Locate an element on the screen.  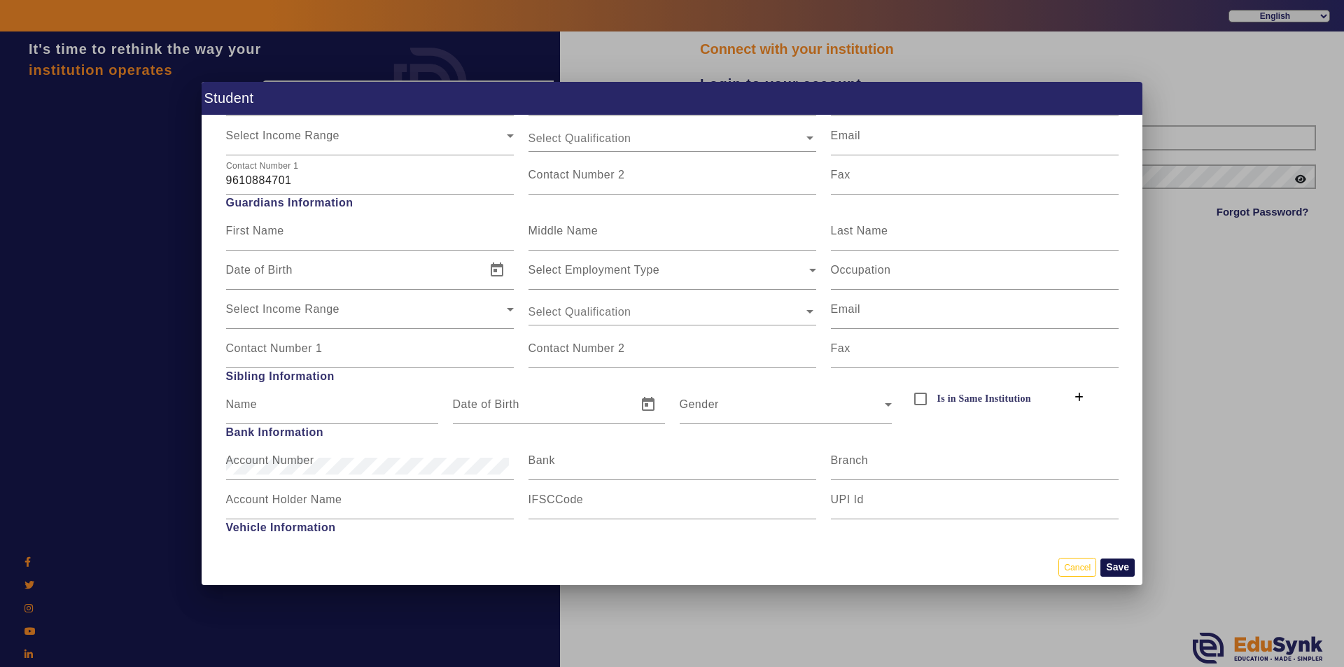
input: UPI Id is located at coordinates (974, 505).